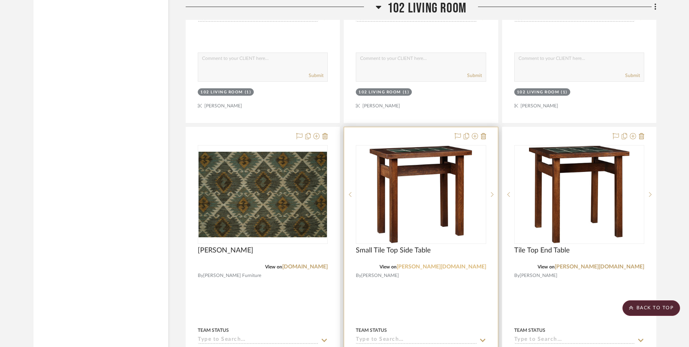  Describe the element at coordinates (651, 308) in the screenshot. I see `scroll-to-top-button: BACK TO TOP` at that location.